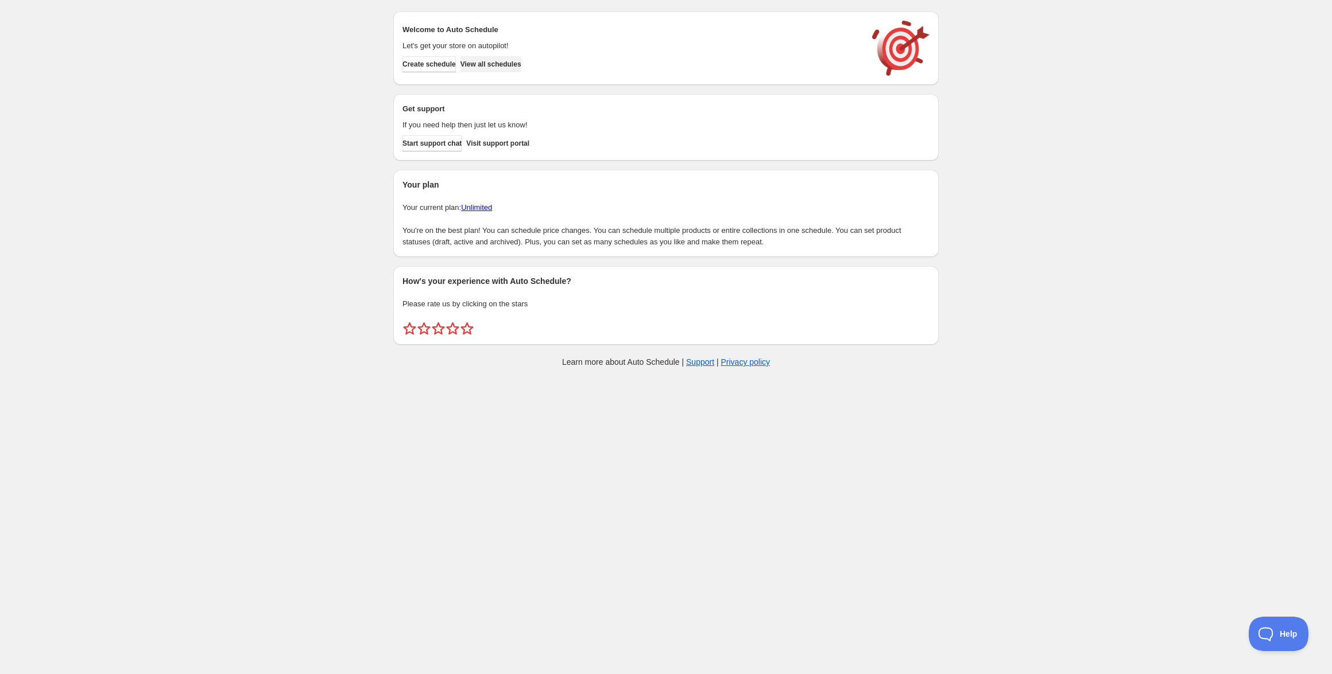 This screenshot has width=1332, height=674. I want to click on p: If you need help then just let us know!, so click(631, 125).